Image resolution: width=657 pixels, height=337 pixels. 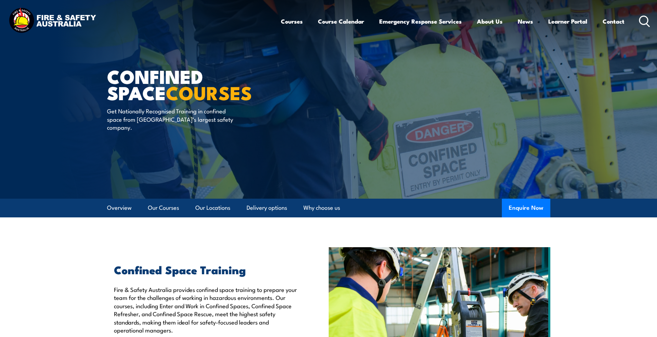 What do you see at coordinates (119, 208) in the screenshot?
I see `a: Overview` at bounding box center [119, 208].